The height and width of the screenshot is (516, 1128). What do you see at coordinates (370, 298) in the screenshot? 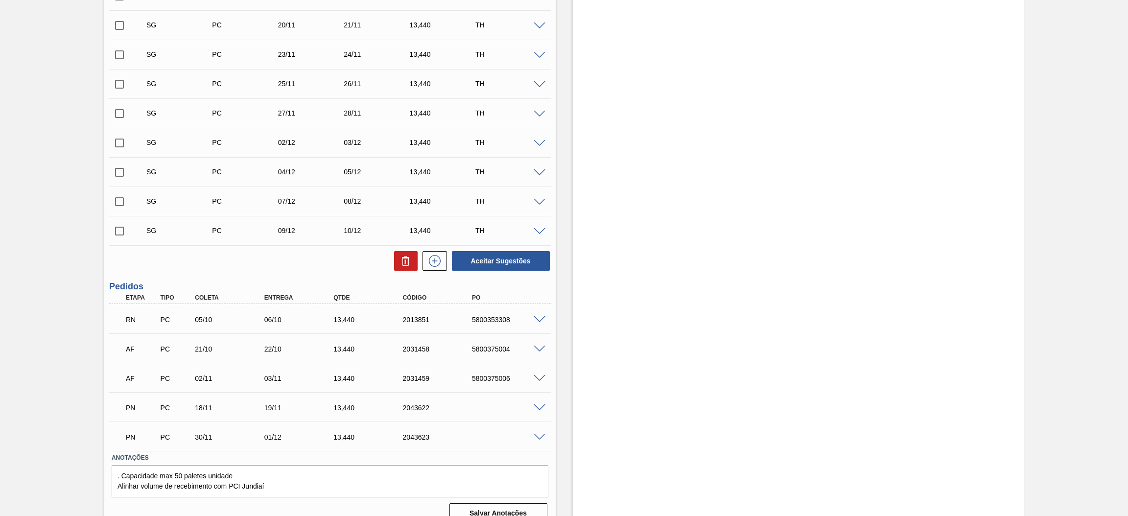
I see `div: Qtde` at bounding box center [370, 298].